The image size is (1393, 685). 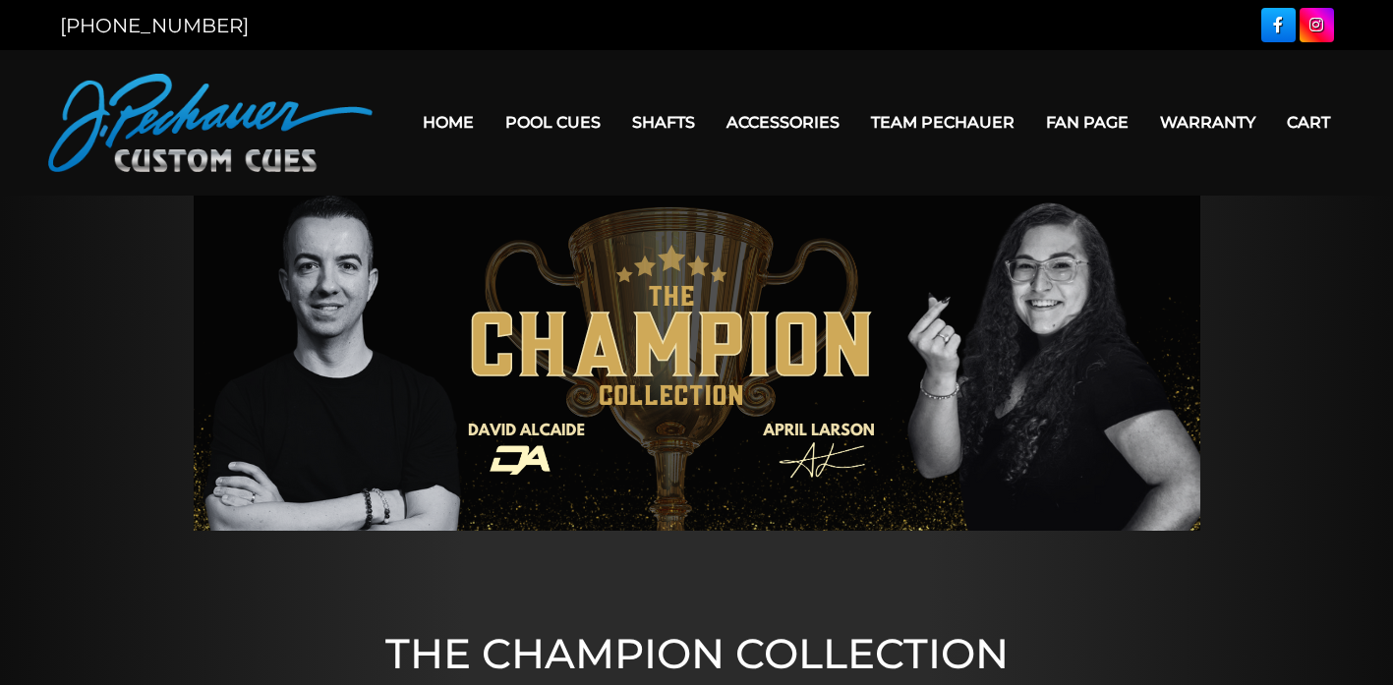 I want to click on a: Home, so click(x=448, y=122).